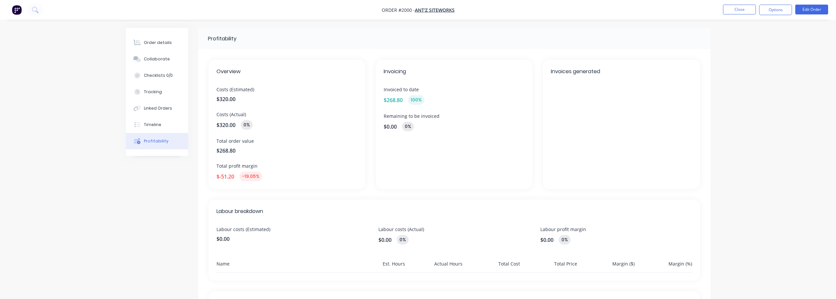 The height and width of the screenshot is (299, 836). I want to click on button: Linked Orders, so click(157, 108).